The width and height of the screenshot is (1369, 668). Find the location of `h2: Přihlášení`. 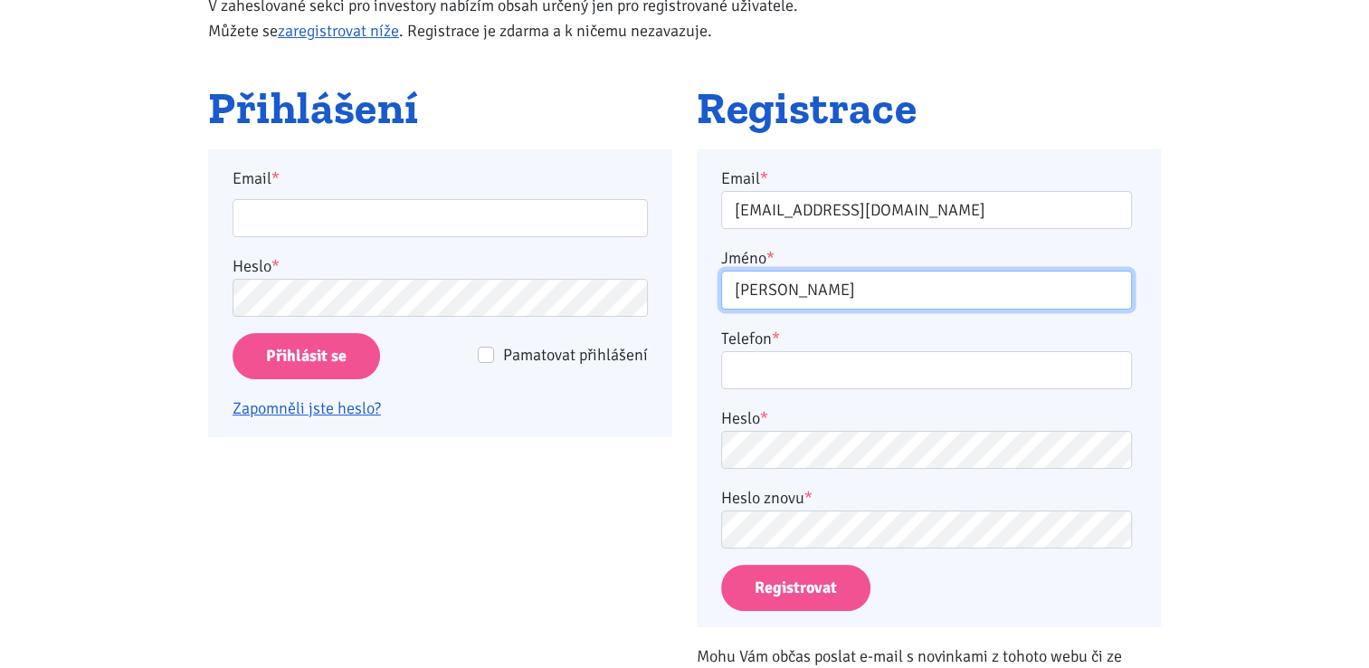

h2: Přihlášení is located at coordinates (440, 109).